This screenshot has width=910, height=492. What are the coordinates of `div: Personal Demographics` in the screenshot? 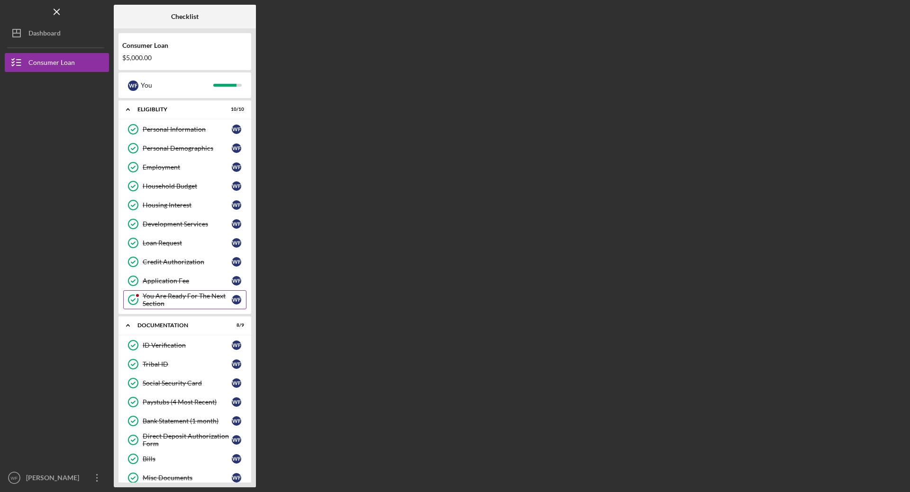 It's located at (187, 148).